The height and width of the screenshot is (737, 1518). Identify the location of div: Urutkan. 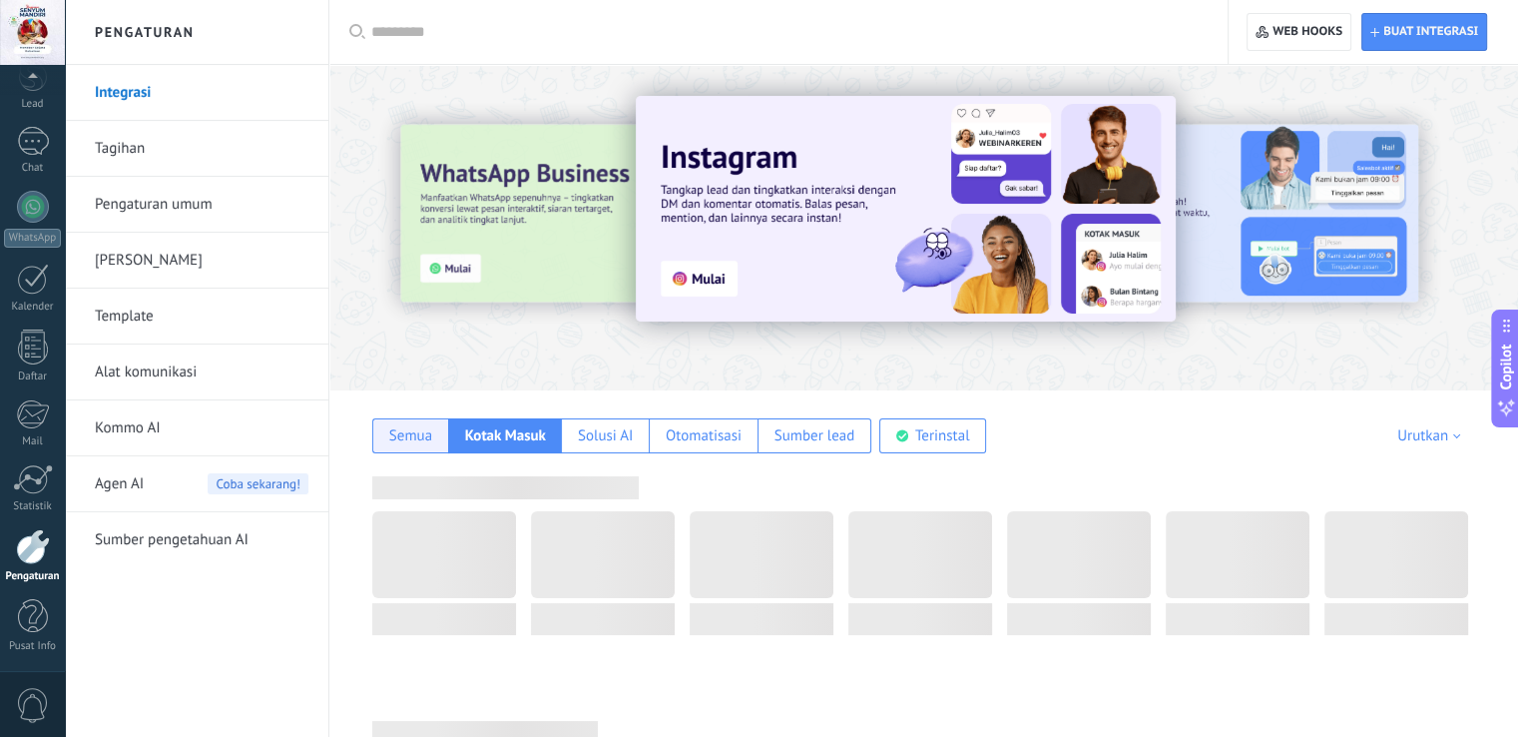
(1432, 435).